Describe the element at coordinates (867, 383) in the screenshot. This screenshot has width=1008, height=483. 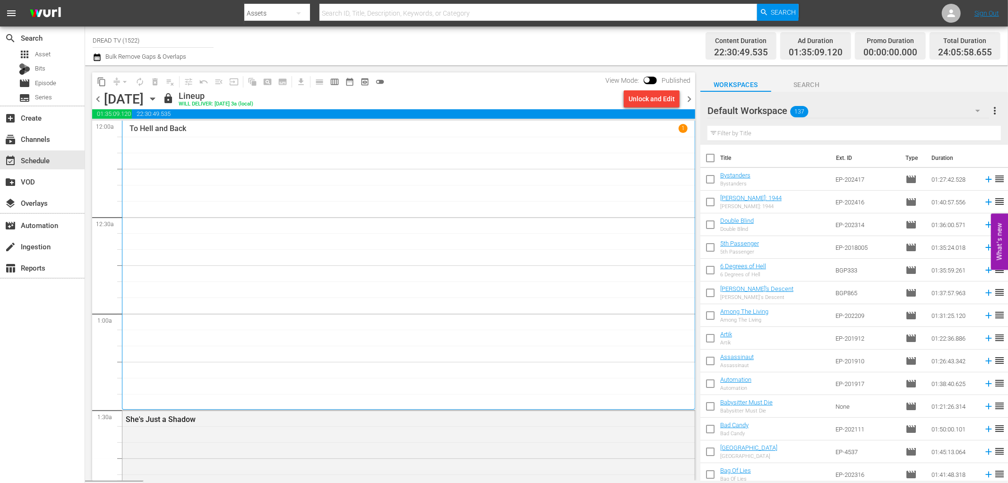
I see `td: EP-201917` at that location.